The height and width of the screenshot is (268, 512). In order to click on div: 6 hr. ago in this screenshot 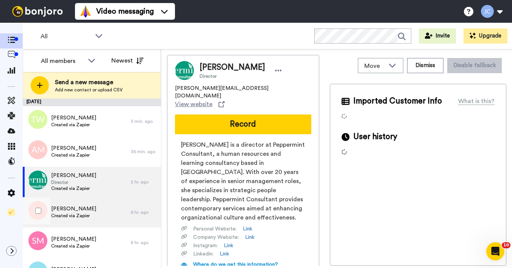, I will do `click(144, 212)`.